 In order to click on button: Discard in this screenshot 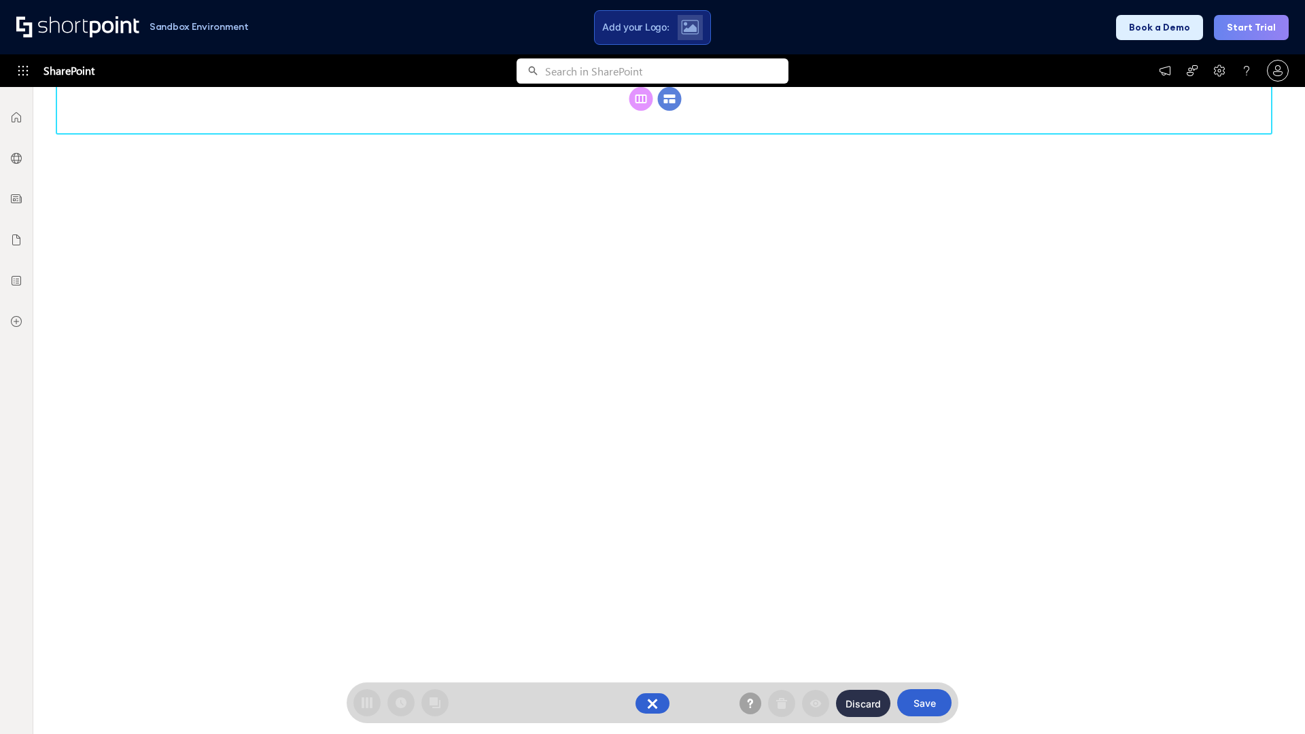, I will do `click(863, 703)`.